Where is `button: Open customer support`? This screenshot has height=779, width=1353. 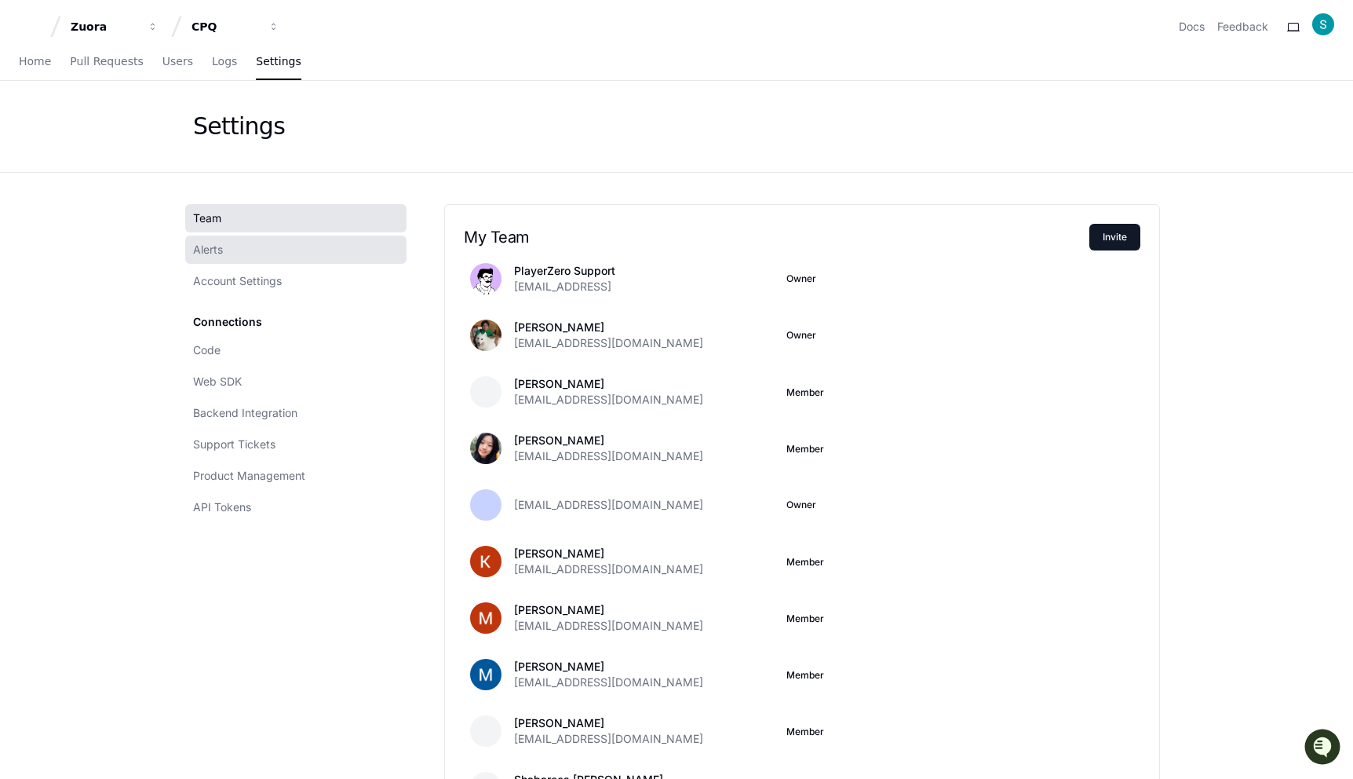 button: Open customer support is located at coordinates (20, 20).